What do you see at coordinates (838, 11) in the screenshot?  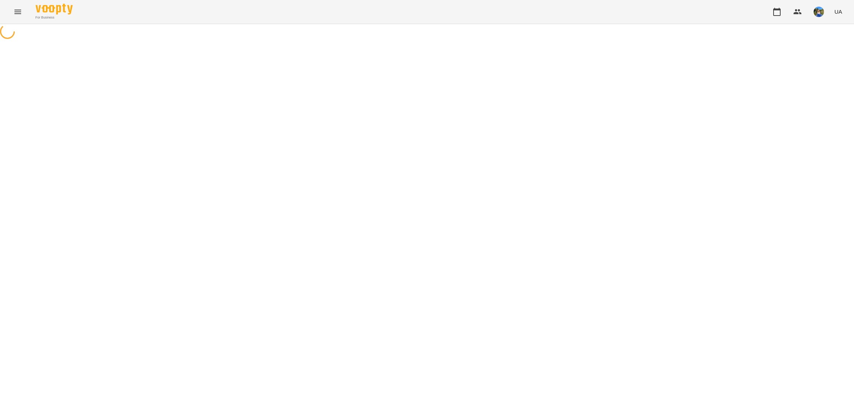 I see `button: UA` at bounding box center [838, 11].